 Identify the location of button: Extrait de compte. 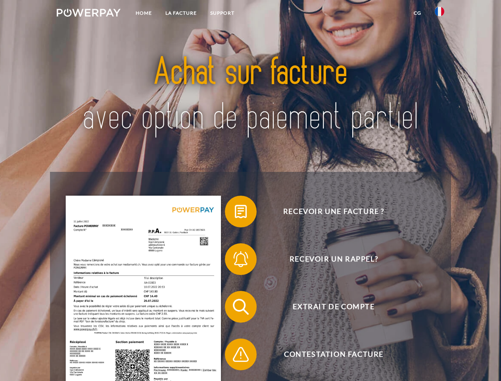
(328, 307).